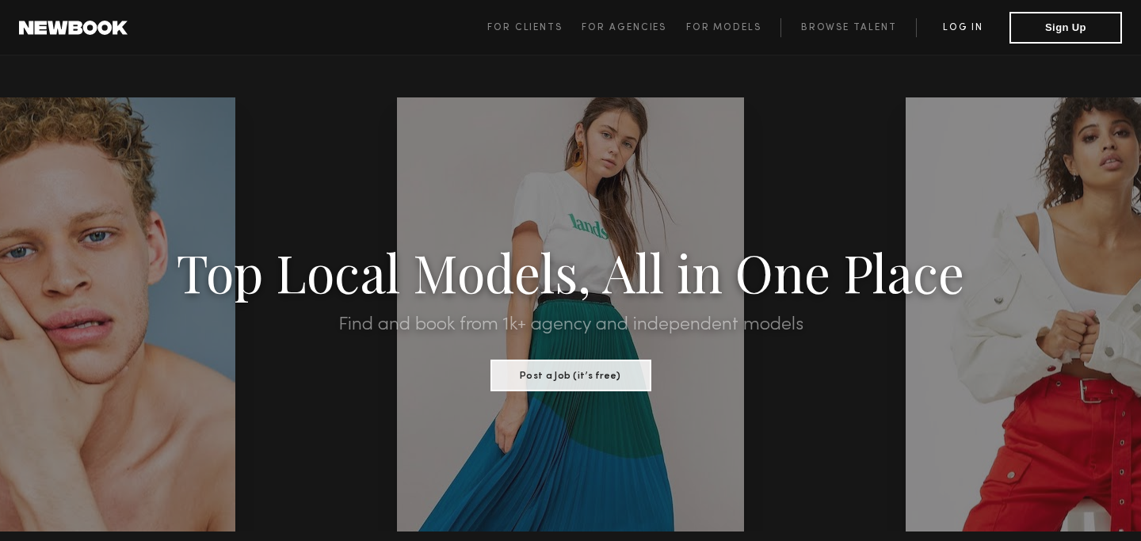 The height and width of the screenshot is (541, 1141). Describe the element at coordinates (571, 325) in the screenshot. I see `h2: Find and book from 1k+ agency and independent models` at that location.